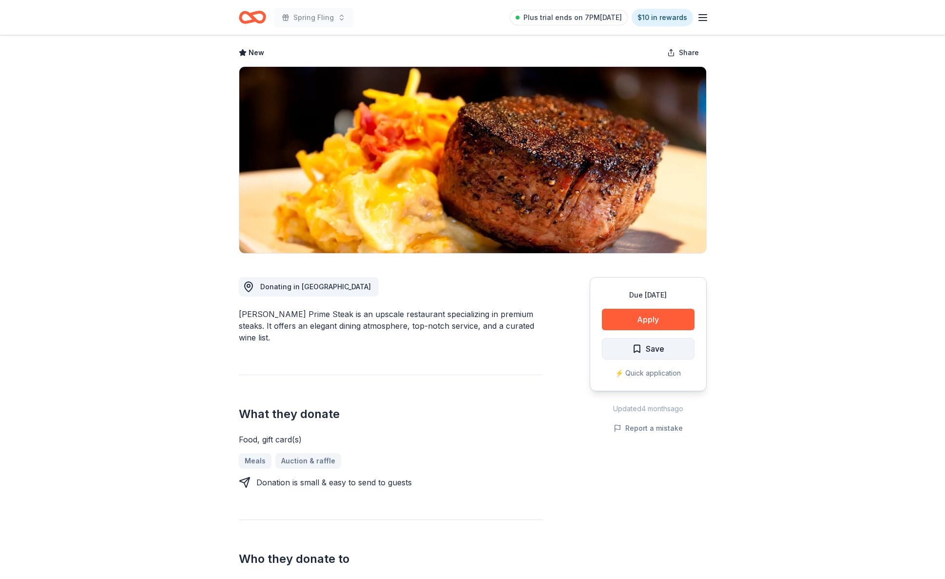 The width and height of the screenshot is (945, 579). What do you see at coordinates (648, 319) in the screenshot?
I see `button: Apply` at bounding box center [648, 319].